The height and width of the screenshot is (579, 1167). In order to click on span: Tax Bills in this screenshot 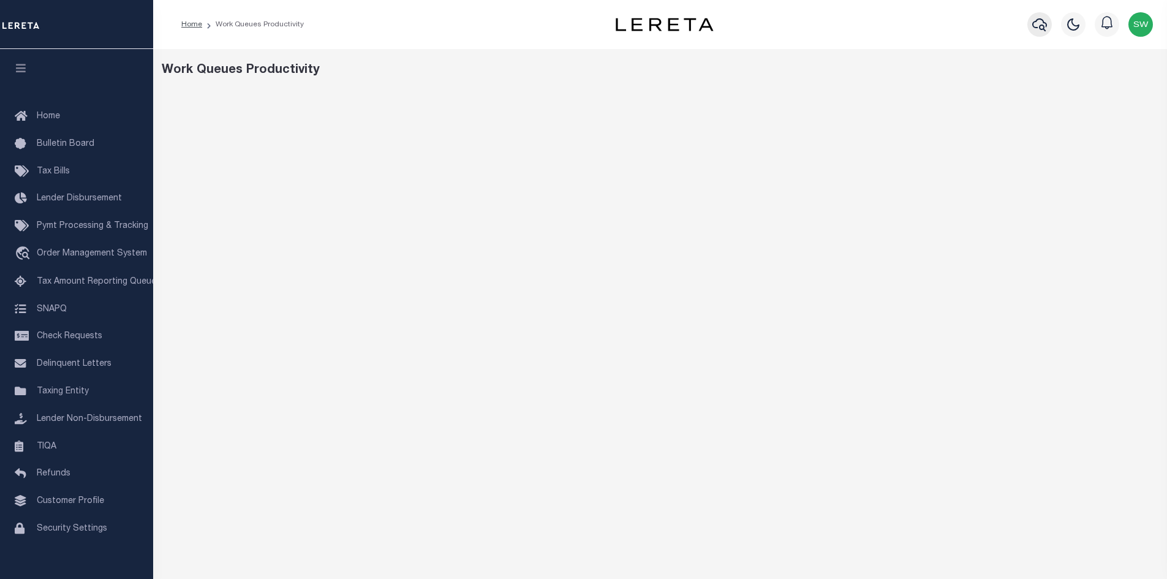, I will do `click(53, 172)`.